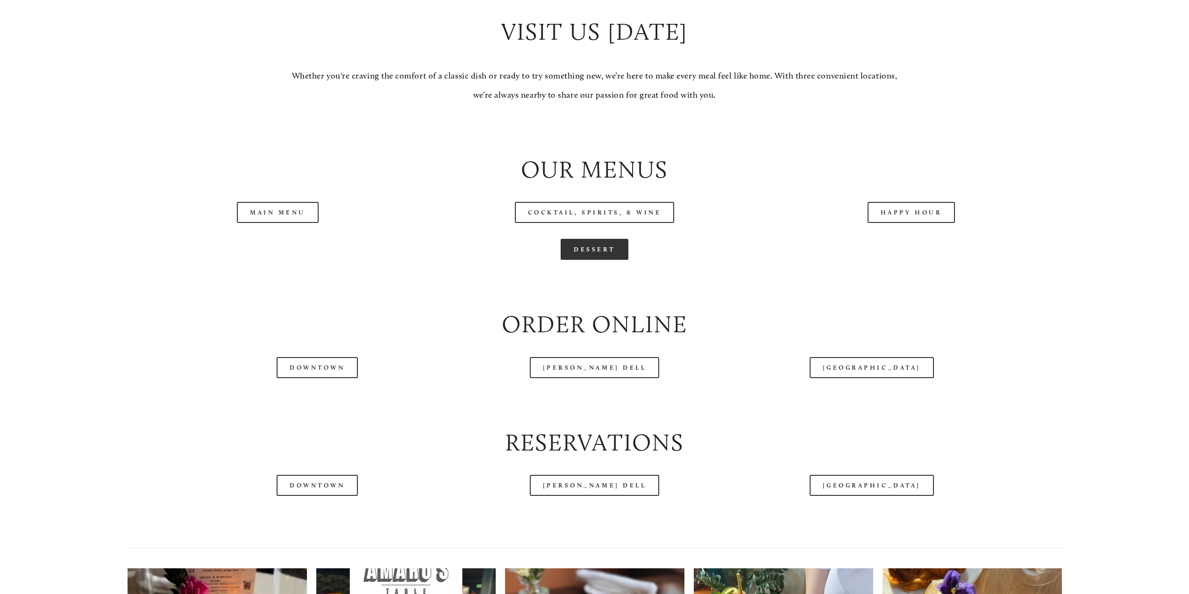  What do you see at coordinates (595, 324) in the screenshot?
I see `h2: Order Online` at bounding box center [595, 324].